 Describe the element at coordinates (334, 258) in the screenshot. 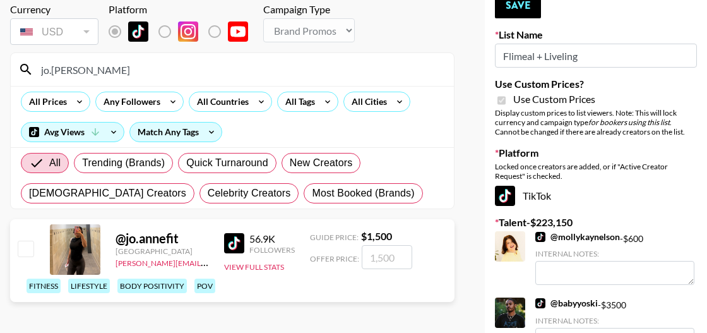

I see `span: Offer Price:` at that location.